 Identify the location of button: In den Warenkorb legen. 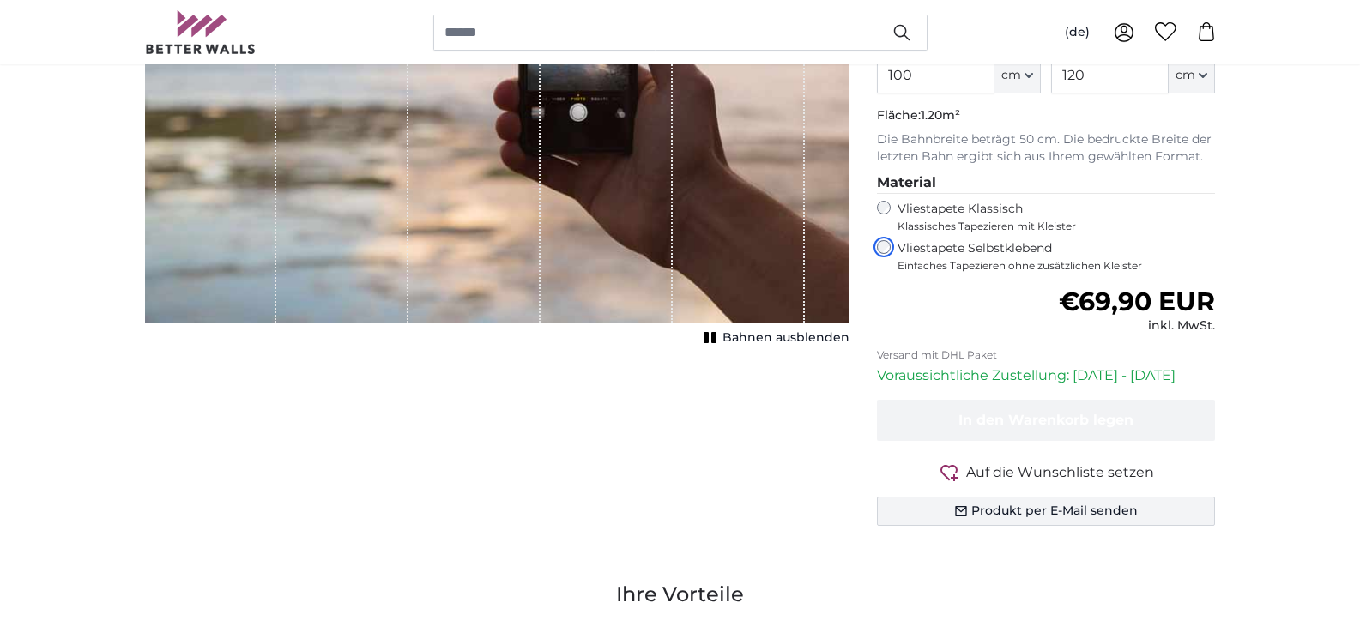
(1046, 420).